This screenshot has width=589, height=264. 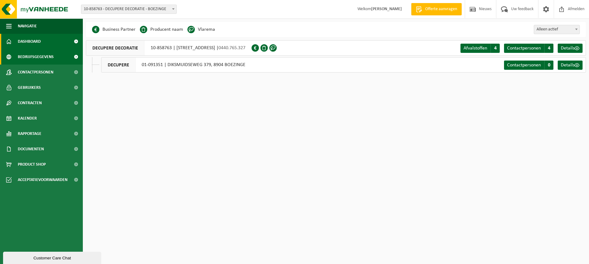 I want to click on li: Vlarema, so click(x=201, y=29).